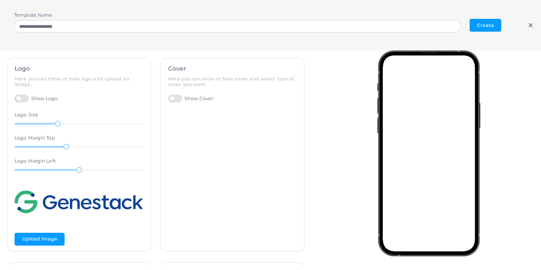 Image resolution: width=541 pixels, height=270 pixels. Describe the element at coordinates (232, 82) in the screenshot. I see `h6: Here you can show or hide cover and select type of cover you want.` at that location.